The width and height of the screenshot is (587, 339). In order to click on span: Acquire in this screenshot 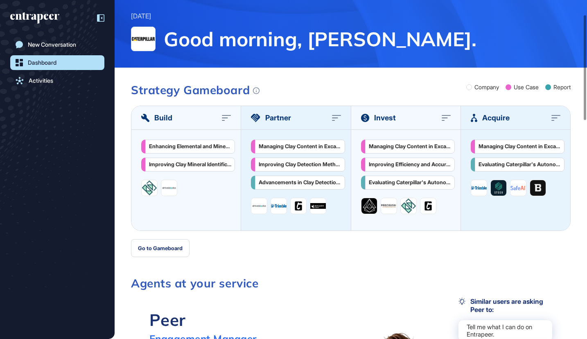, I will do `click(496, 118)`.